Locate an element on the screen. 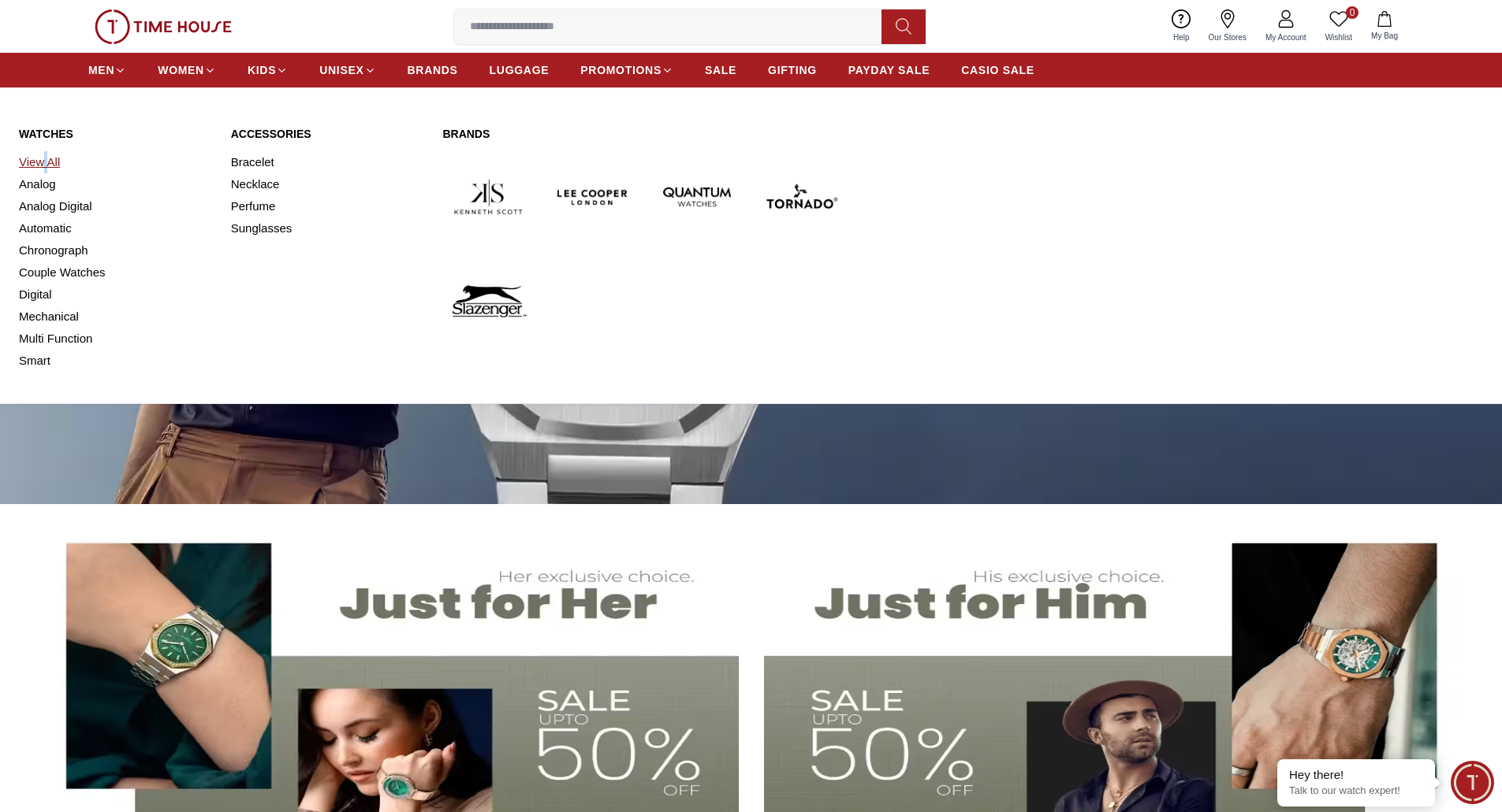  a: MEN is located at coordinates (107, 70).